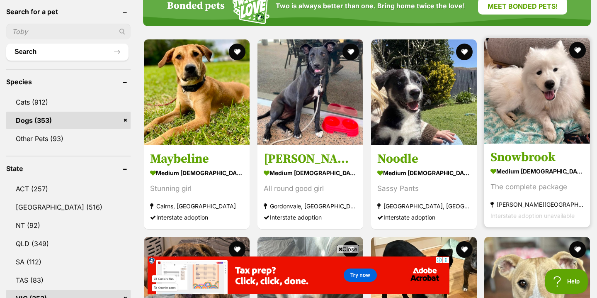 The height and width of the screenshot is (298, 597). I want to click on h3: Noodle, so click(424, 159).